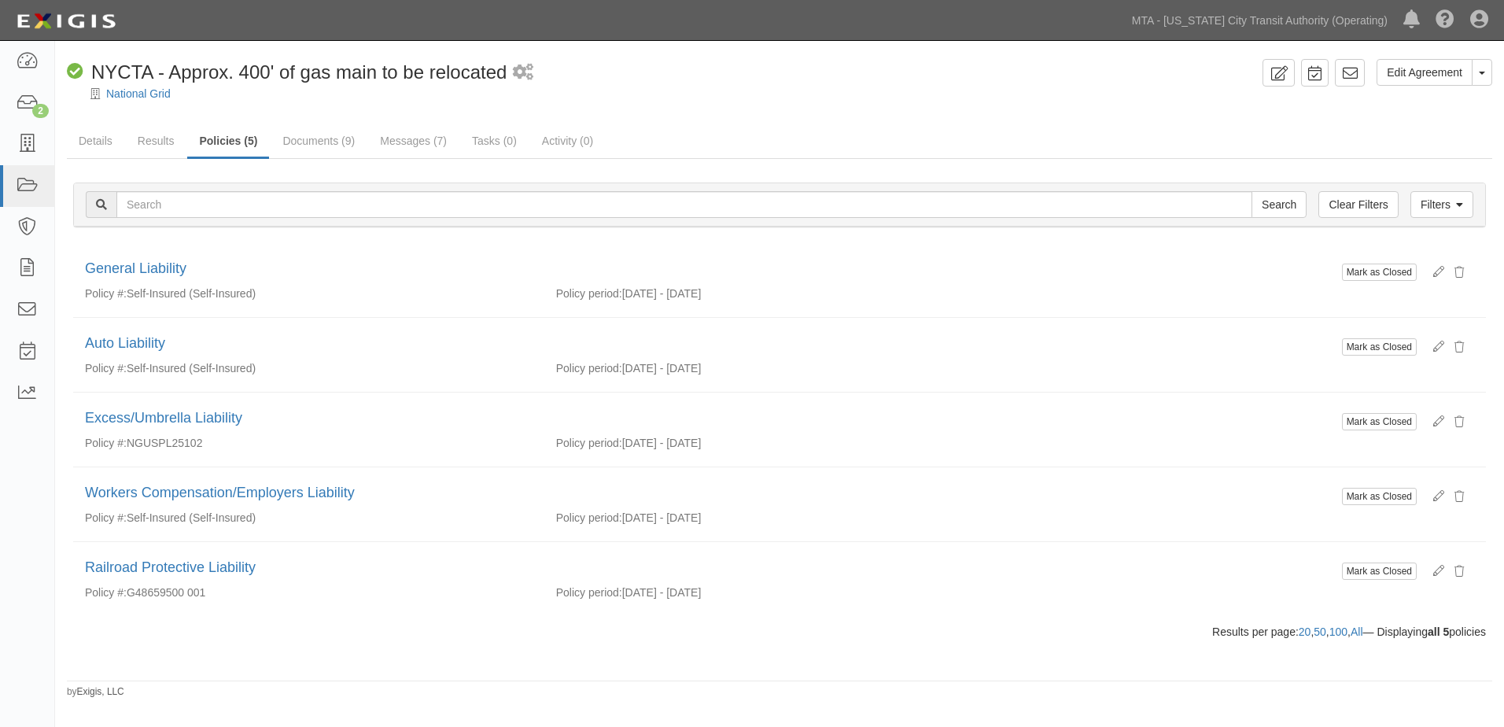 Image resolution: width=1504 pixels, height=727 pixels. What do you see at coordinates (101, 691) in the screenshot?
I see `a: Exigis, LLC` at bounding box center [101, 691].